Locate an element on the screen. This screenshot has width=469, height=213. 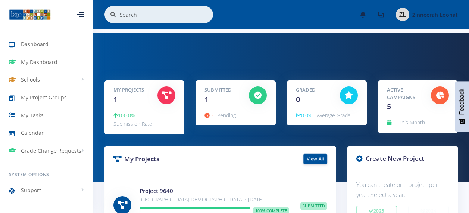
span: Submission Rate is located at coordinates (133, 124).